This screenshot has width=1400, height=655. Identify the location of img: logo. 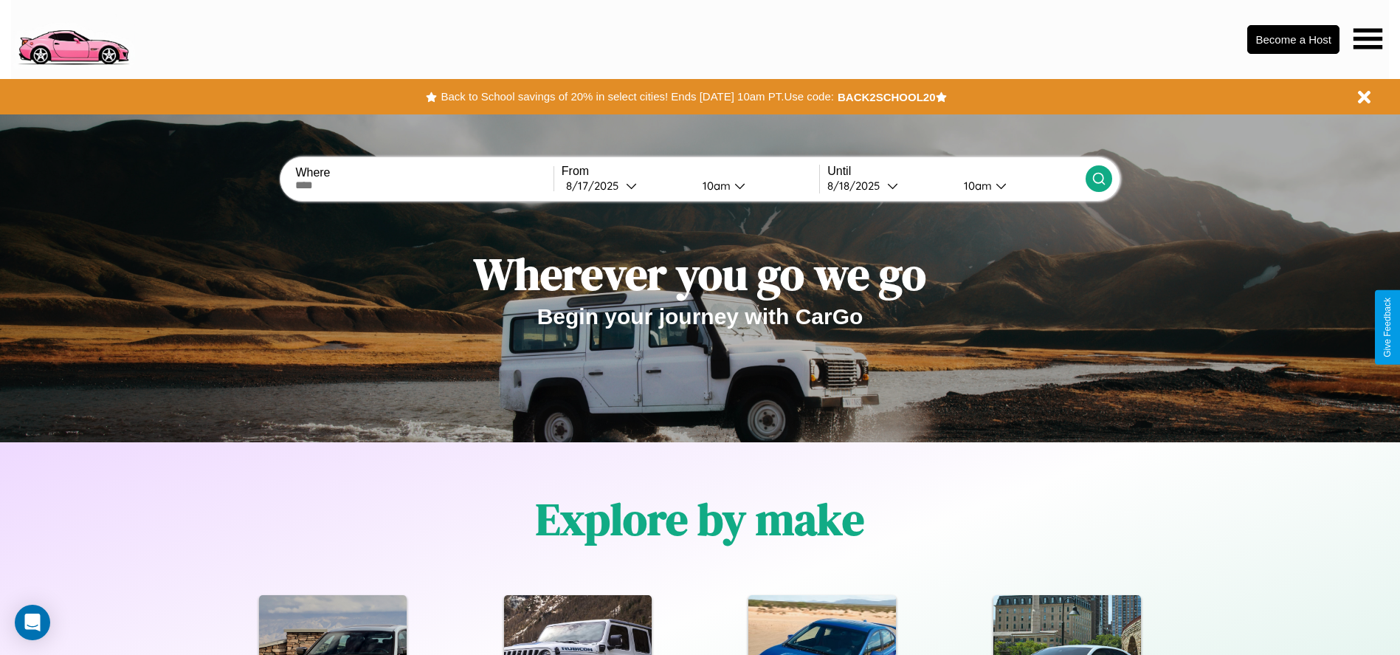
(73, 38).